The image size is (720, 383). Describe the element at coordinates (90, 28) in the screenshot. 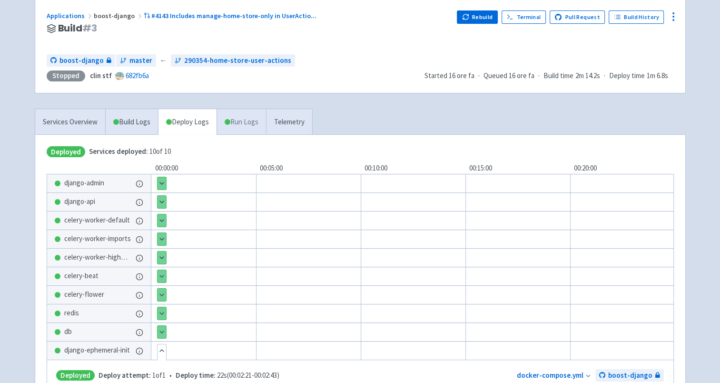

I see `span: # 3` at that location.